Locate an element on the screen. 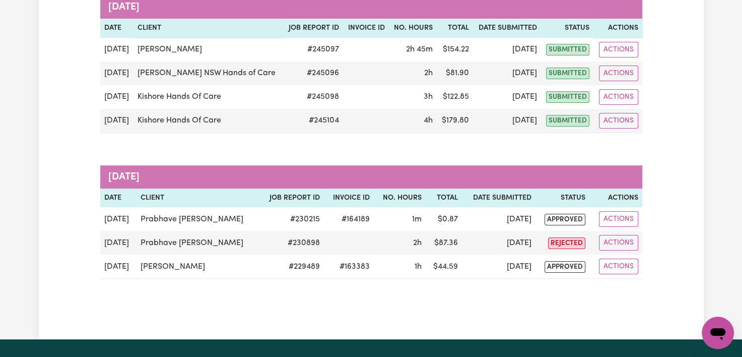 The width and height of the screenshot is (742, 357). span: rejected is located at coordinates (567, 243).